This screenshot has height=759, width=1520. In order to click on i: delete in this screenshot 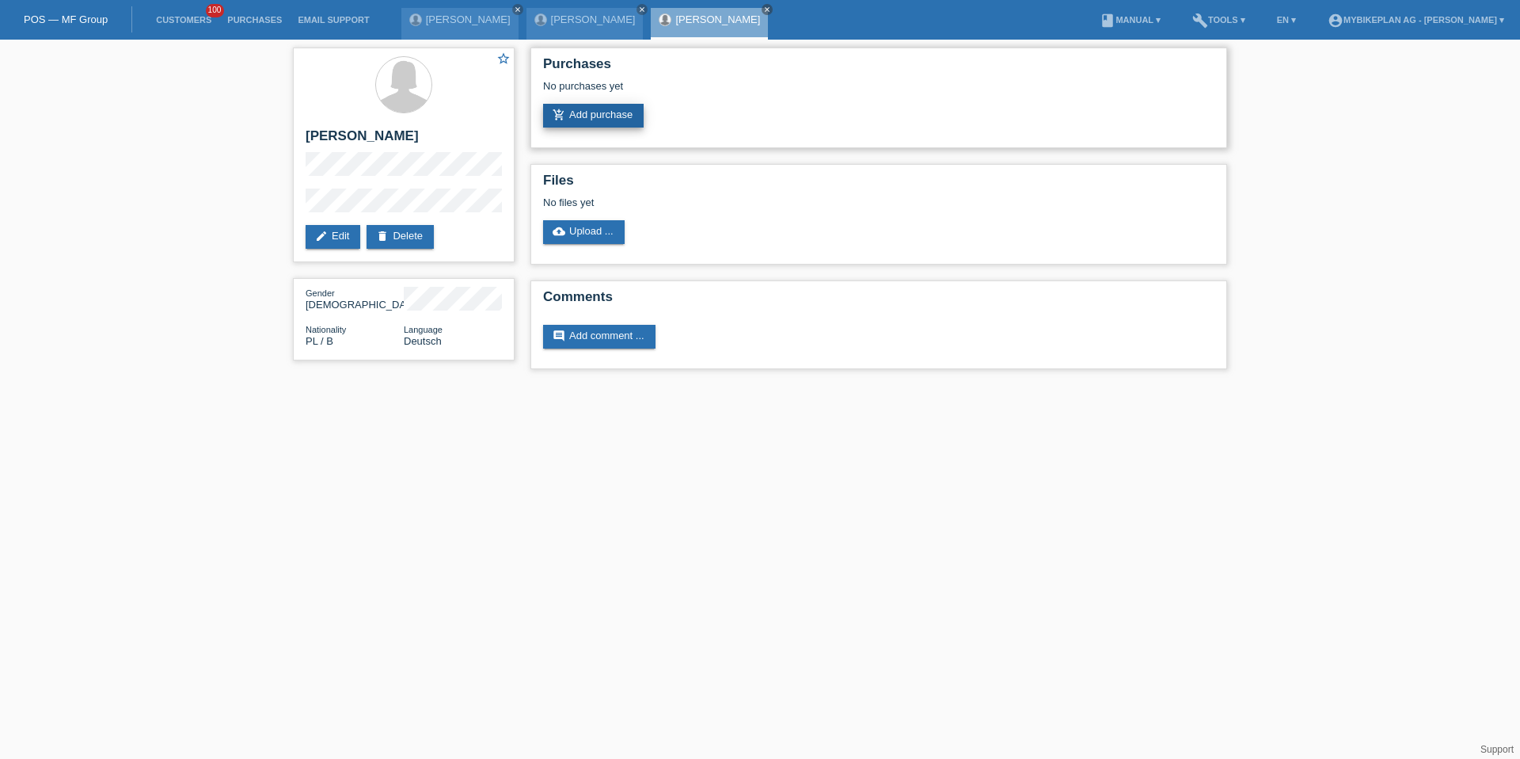, I will do `click(382, 236)`.